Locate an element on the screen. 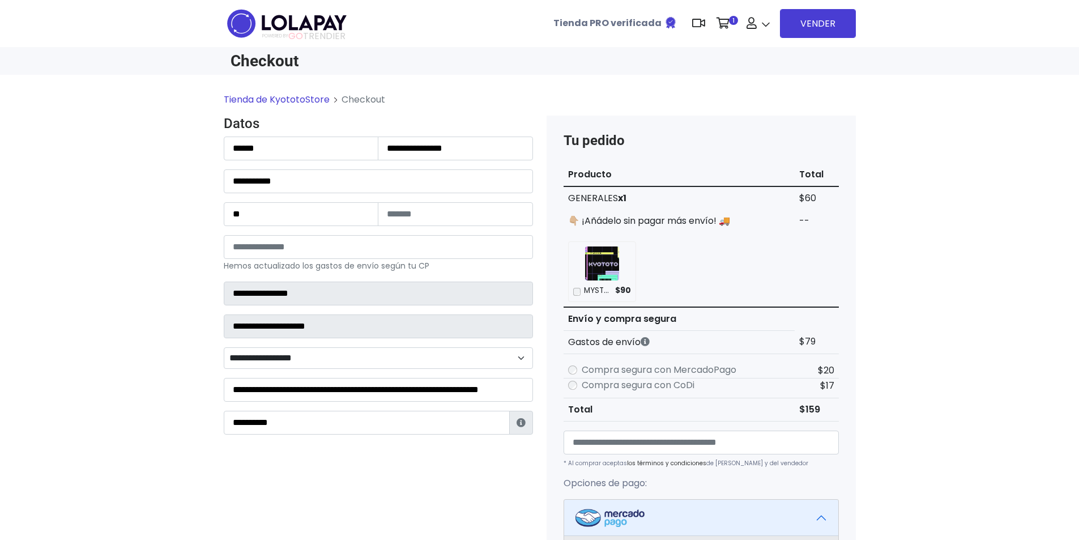 The height and width of the screenshot is (540, 1079). th: Envío y compra segura is located at coordinates (679, 319).